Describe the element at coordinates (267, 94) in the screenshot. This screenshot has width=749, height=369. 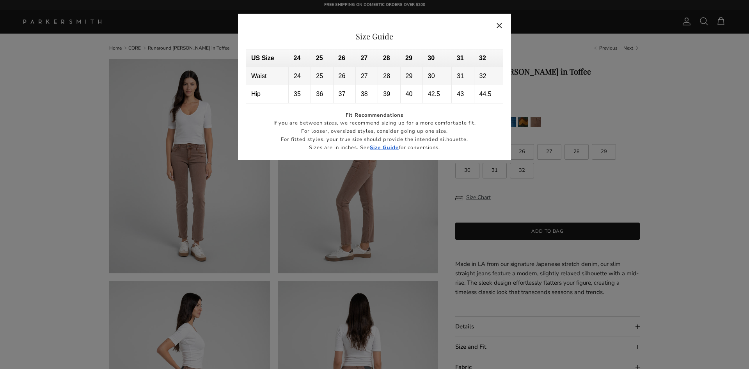
I see `td: Hip` at that location.